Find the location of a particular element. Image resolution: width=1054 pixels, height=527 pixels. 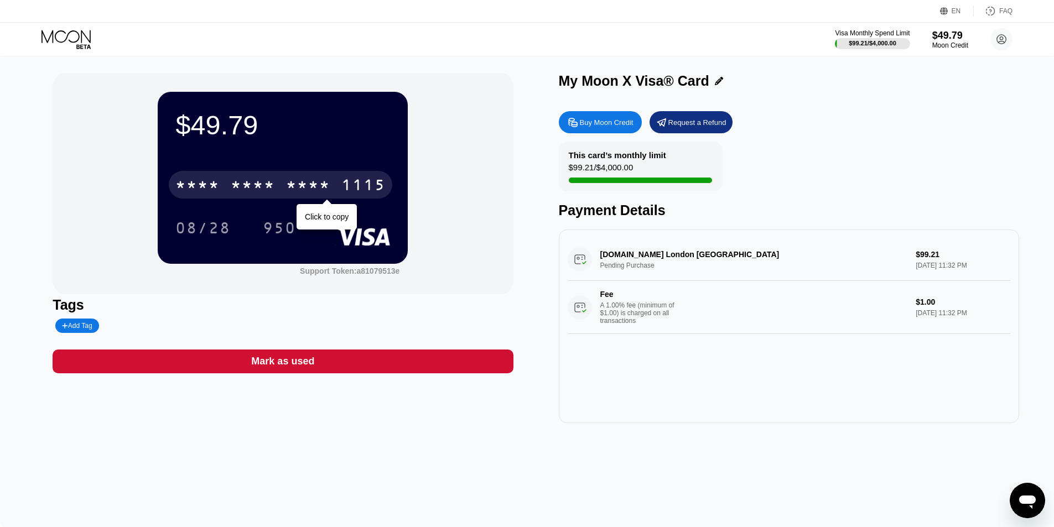

div: Visa Monthly Spend Limit is located at coordinates (872, 33).